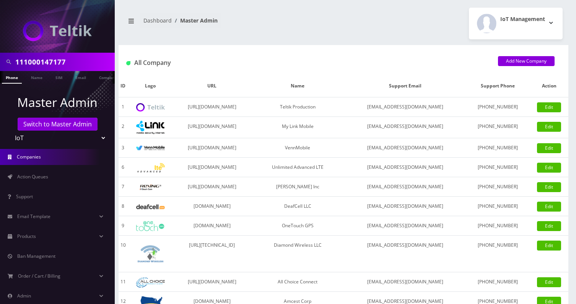 This screenshot has width=576, height=304. Describe the element at coordinates (526, 61) in the screenshot. I see `a: Add New Company` at that location.